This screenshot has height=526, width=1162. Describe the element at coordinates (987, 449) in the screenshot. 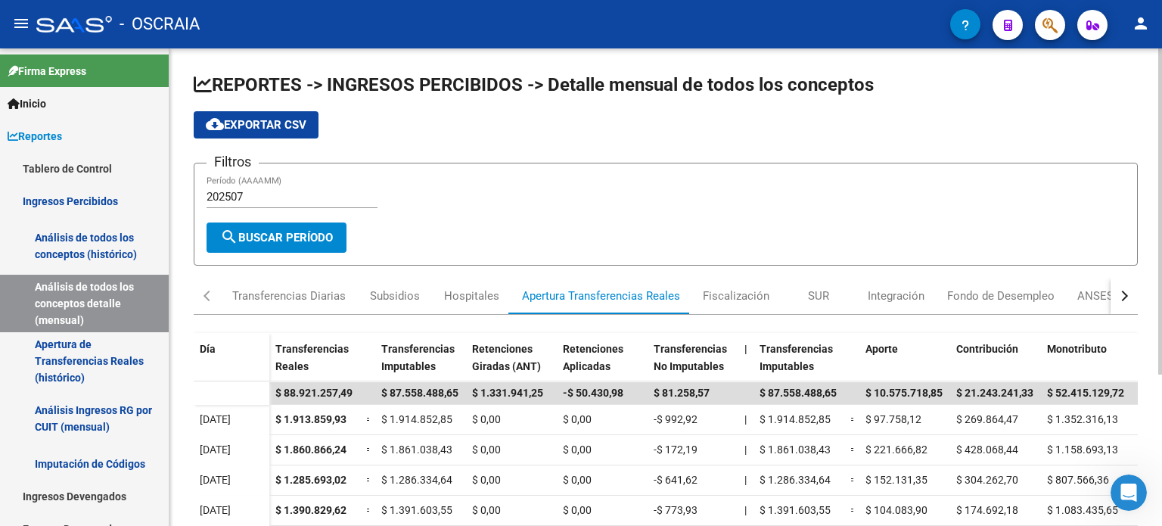

I see `span: $ 428.068,44` at that location.